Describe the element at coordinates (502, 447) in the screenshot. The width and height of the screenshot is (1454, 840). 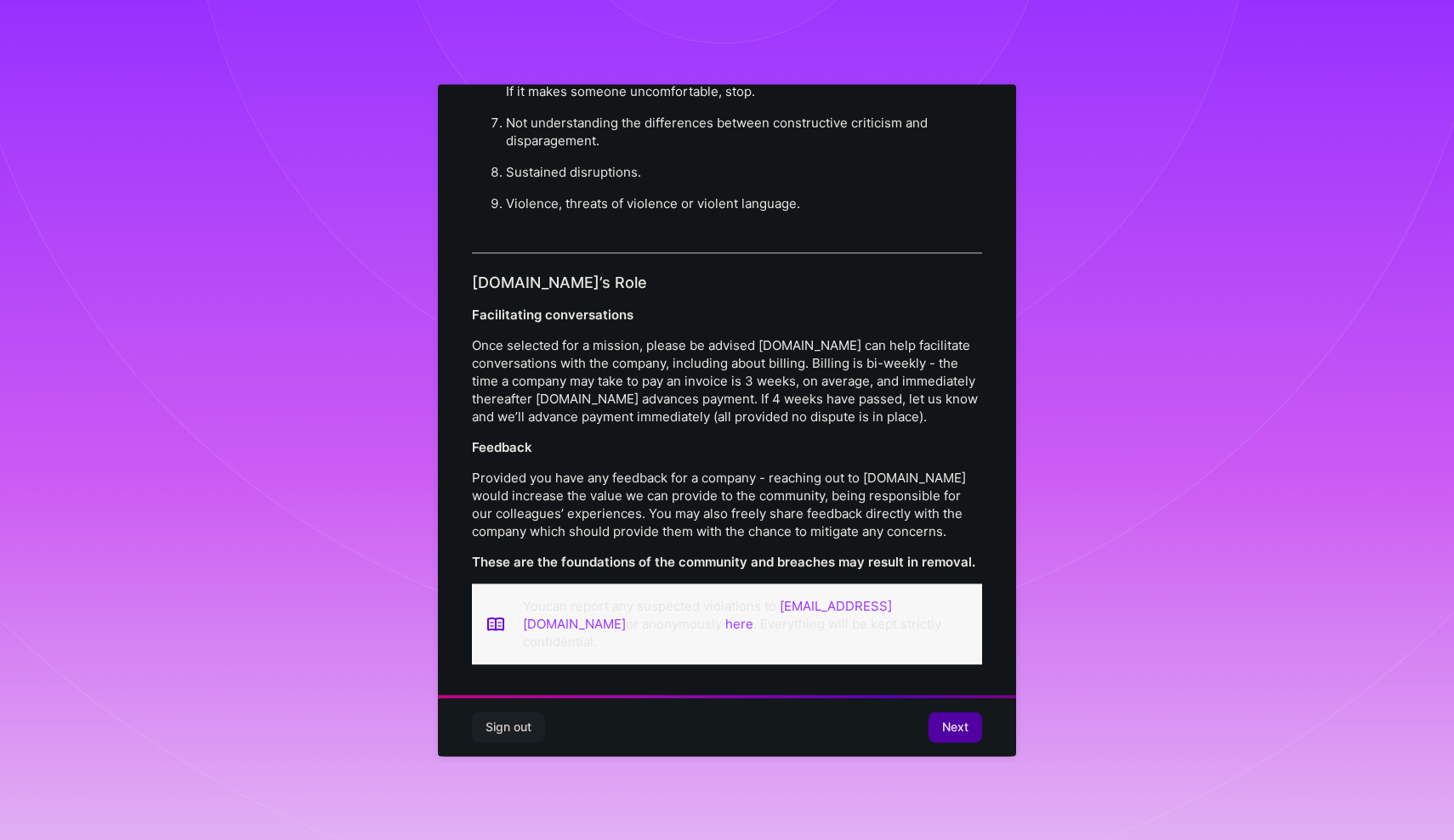
I see `strong: Feedback` at that location.